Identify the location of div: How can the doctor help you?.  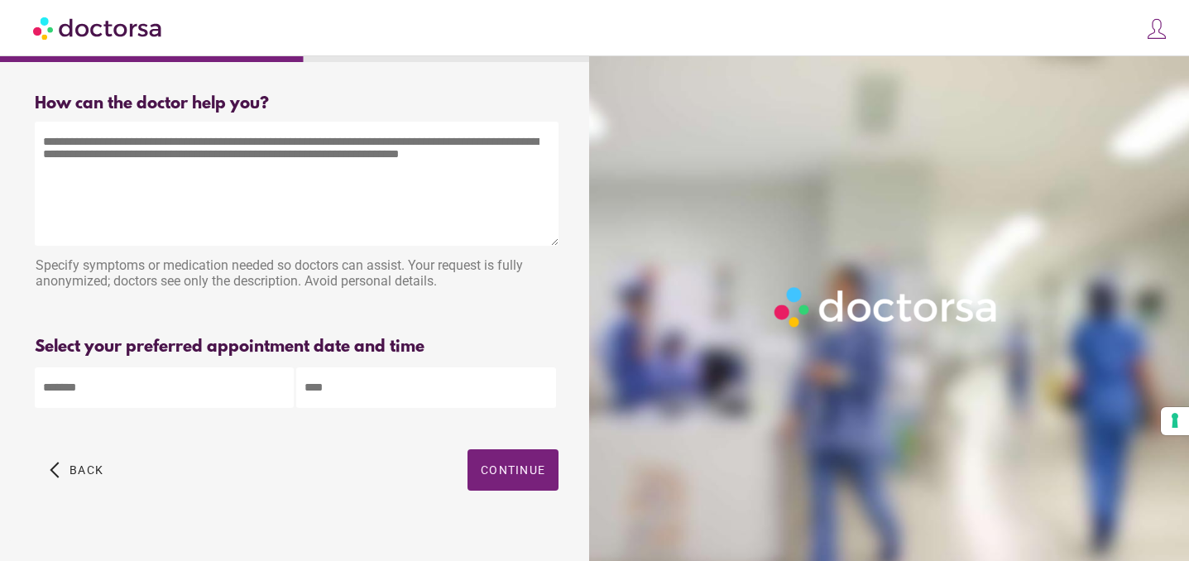
(296, 103).